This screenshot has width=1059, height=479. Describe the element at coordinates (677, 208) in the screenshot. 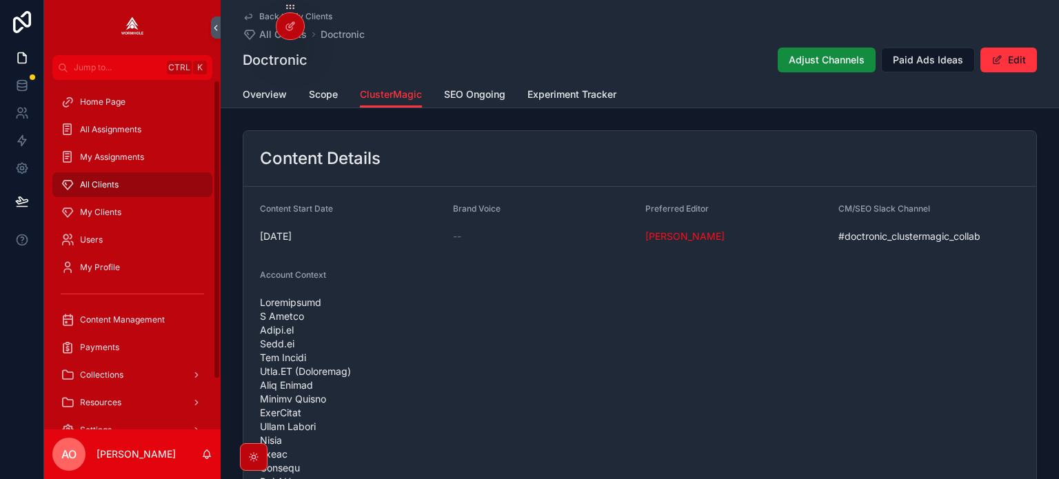

I see `span: Preferred Editor` at that location.